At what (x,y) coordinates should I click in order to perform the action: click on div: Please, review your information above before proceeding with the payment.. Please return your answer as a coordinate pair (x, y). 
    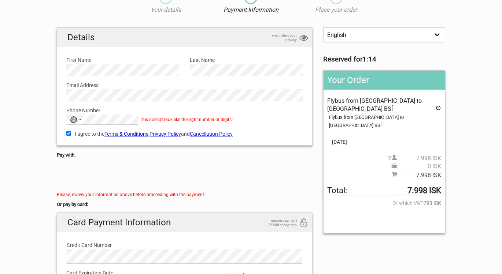
    Looking at the image, I should click on (184, 195).